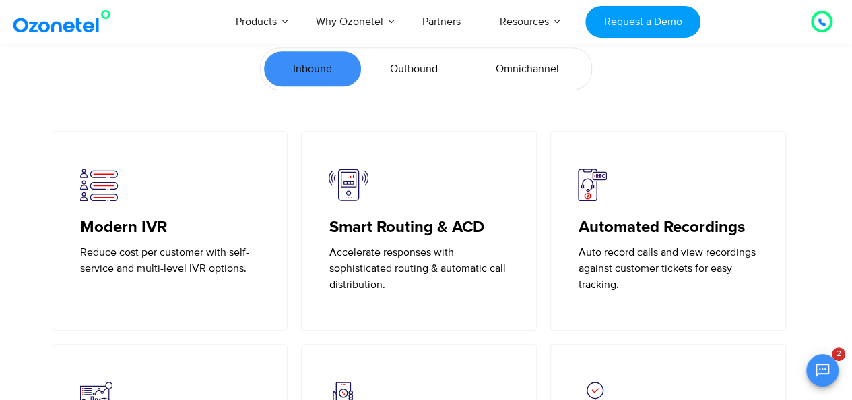 The width and height of the screenshot is (852, 400). I want to click on span: Inbound, so click(313, 69).